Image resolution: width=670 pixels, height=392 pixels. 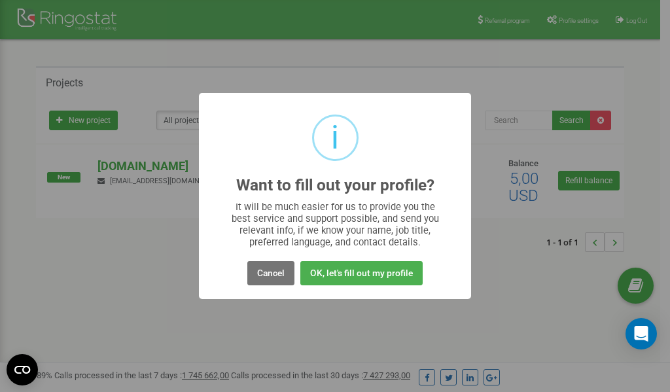 I want to click on div: It will be much easier for us to provide you the best service and support possible, and send you ..., so click(x=335, y=224).